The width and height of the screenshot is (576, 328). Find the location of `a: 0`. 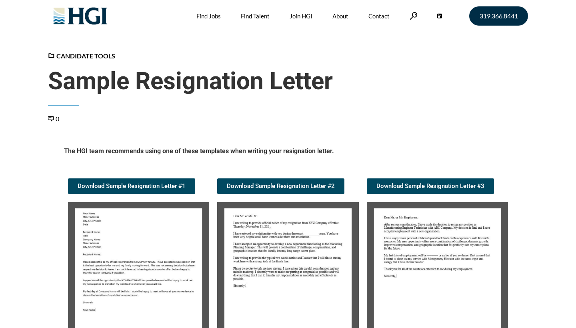

a: 0 is located at coordinates (54, 118).